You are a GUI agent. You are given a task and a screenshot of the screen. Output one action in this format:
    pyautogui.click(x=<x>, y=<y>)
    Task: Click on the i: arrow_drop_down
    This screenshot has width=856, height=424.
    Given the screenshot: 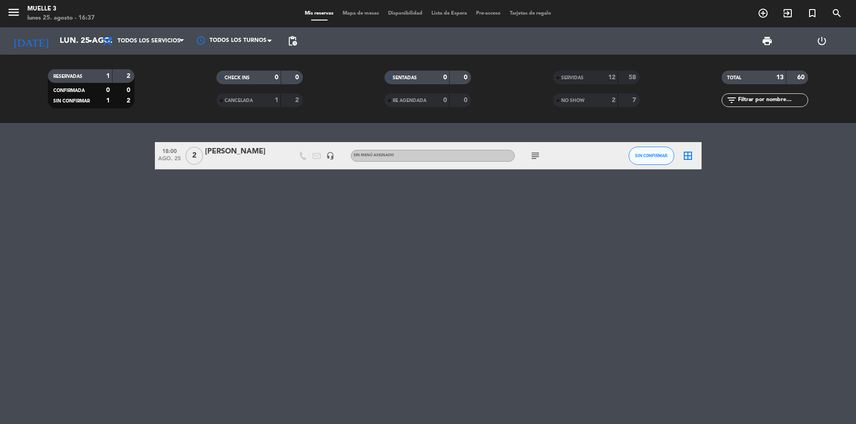 What is the action you would take?
    pyautogui.click(x=90, y=41)
    